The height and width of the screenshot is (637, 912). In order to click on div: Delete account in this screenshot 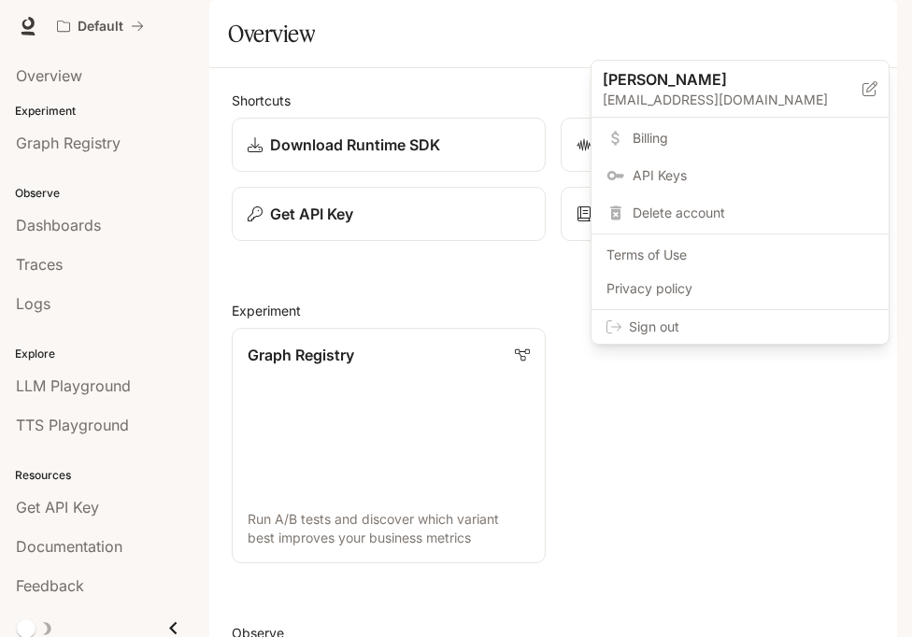, I will do `click(740, 213)`.